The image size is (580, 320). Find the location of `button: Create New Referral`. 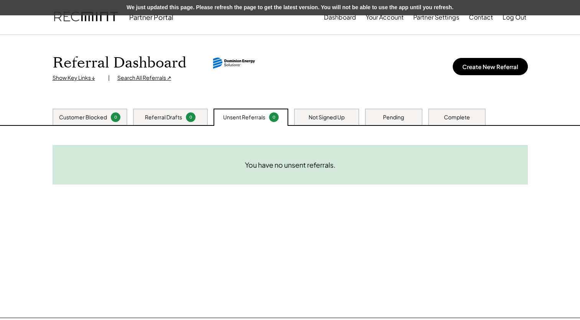

button: Create New Referral is located at coordinates (490, 66).